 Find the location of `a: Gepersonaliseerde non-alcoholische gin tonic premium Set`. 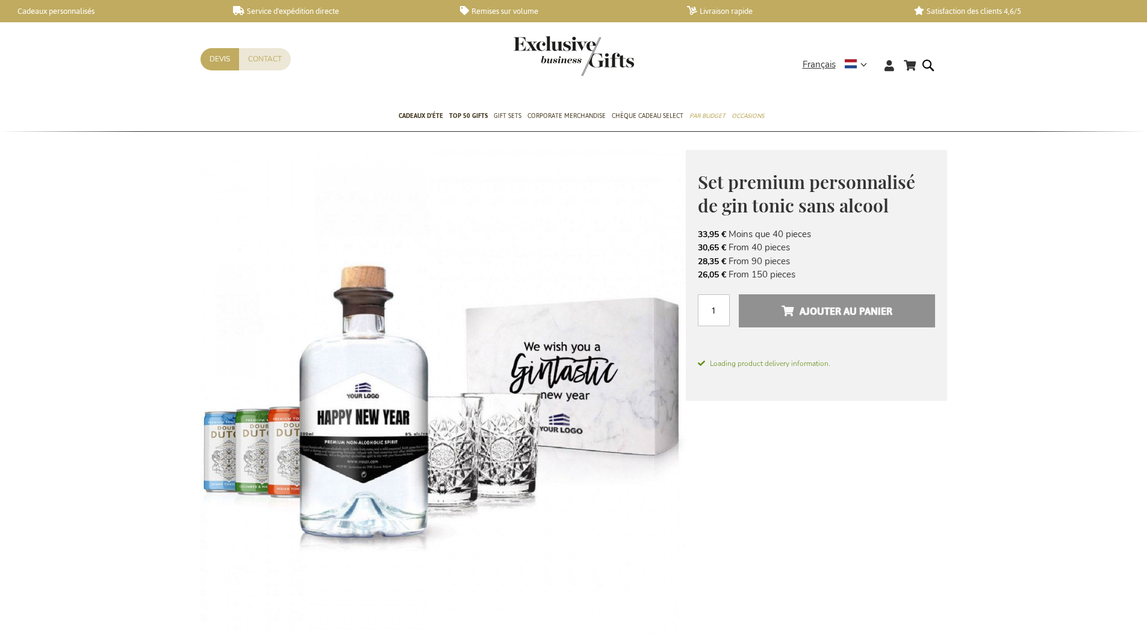

a: Gepersonaliseerde non-alcoholische gin tonic premium Set is located at coordinates (443, 393).